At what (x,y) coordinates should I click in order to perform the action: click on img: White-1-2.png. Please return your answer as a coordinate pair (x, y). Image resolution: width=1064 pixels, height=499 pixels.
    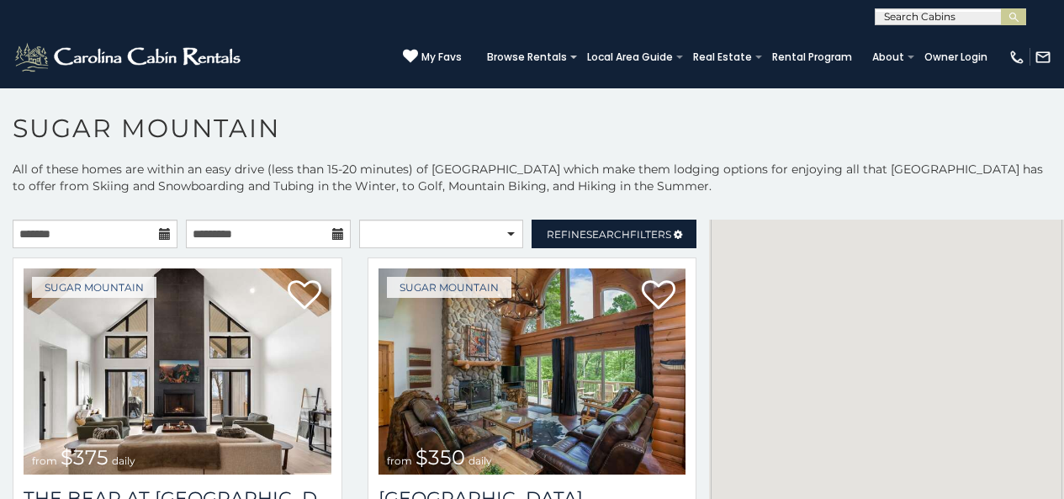
    Looking at the image, I should click on (129, 57).